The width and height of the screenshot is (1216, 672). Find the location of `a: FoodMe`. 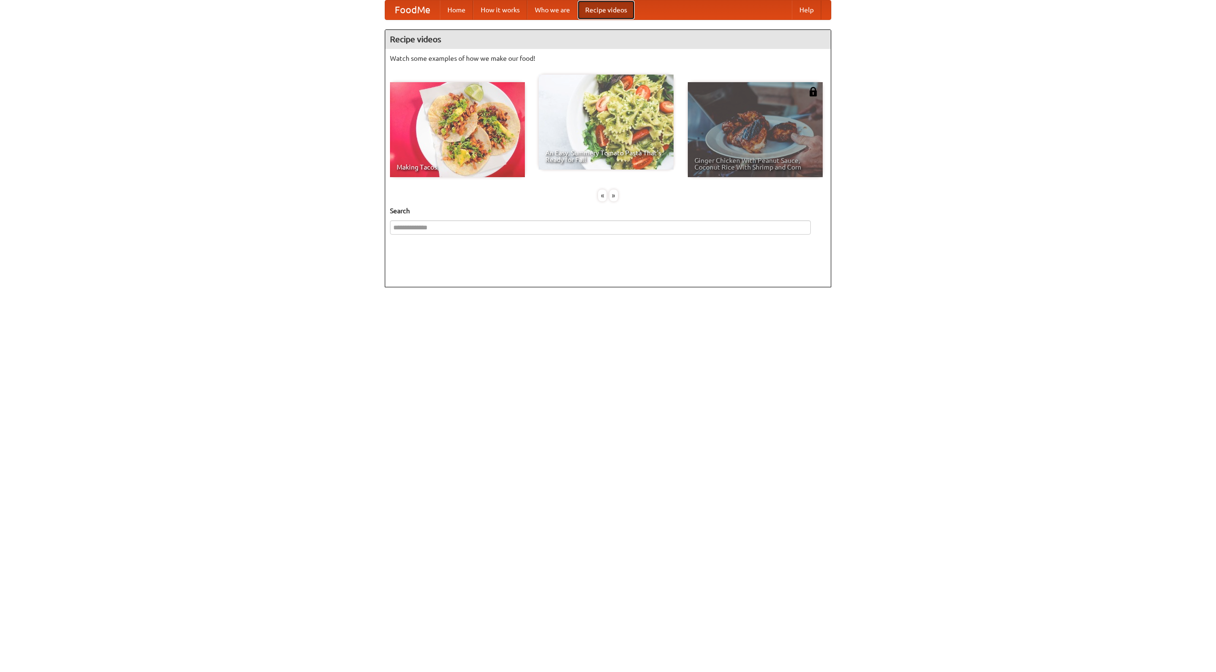

a: FoodMe is located at coordinates (412, 10).